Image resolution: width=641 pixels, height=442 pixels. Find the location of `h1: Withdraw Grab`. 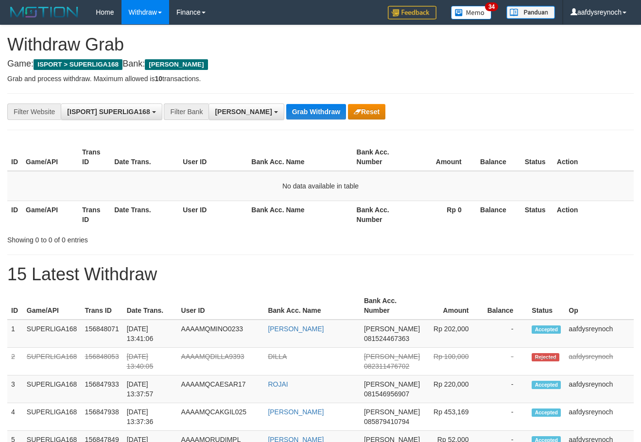

h1: Withdraw Grab is located at coordinates (320, 45).